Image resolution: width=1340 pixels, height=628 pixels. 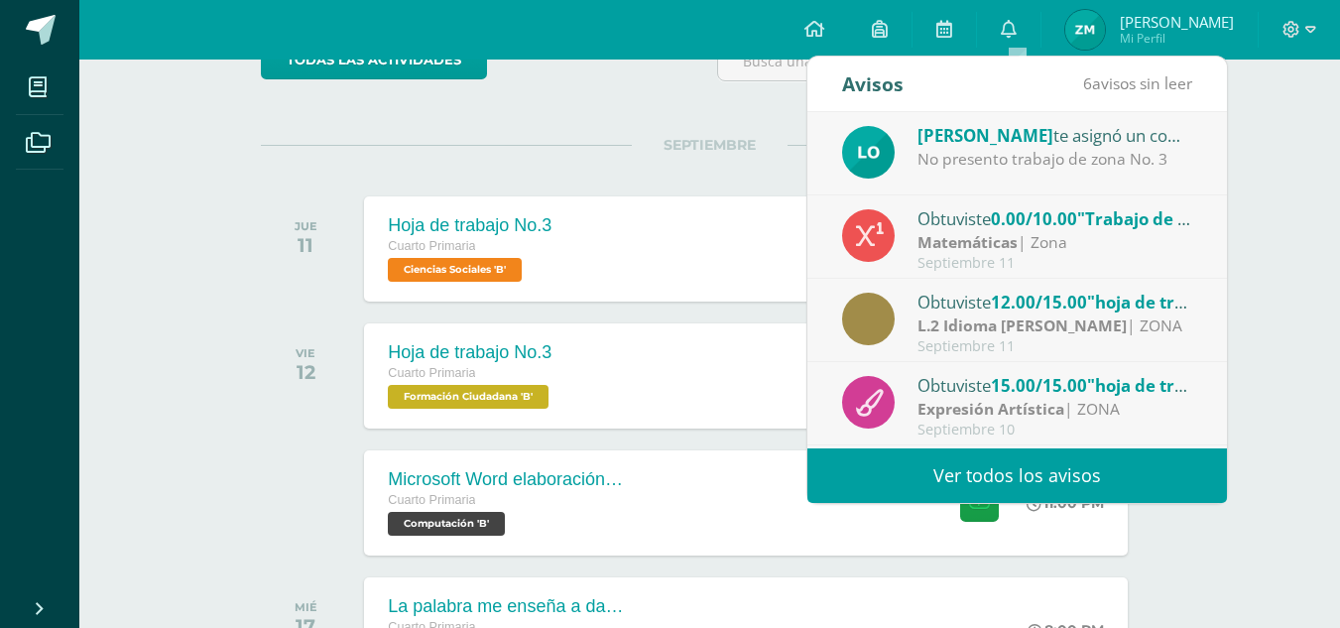 I want to click on span: "Trabajo de zona No.3", so click(x=1171, y=218).